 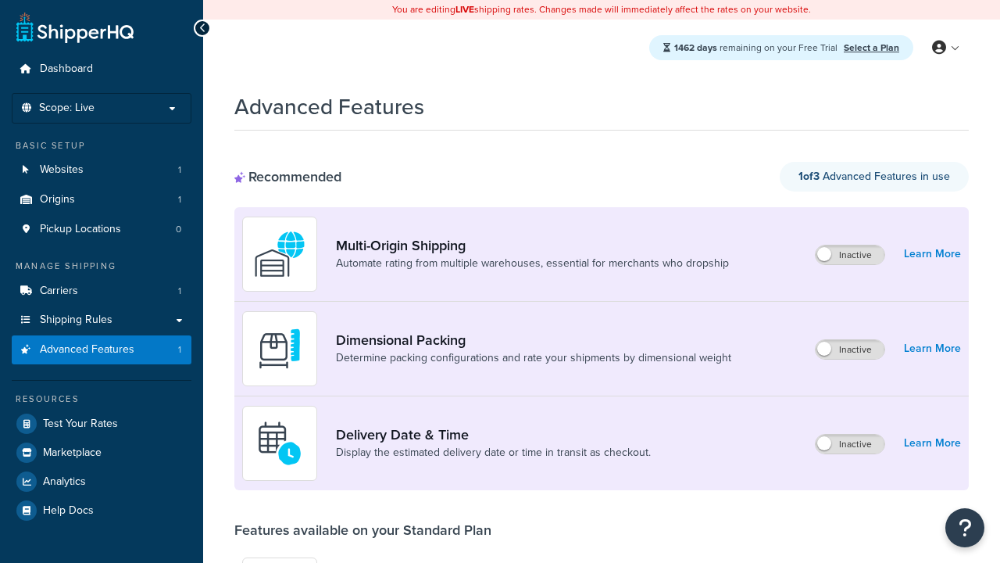 What do you see at coordinates (102, 145) in the screenshot?
I see `div: Basic Setup` at bounding box center [102, 145].